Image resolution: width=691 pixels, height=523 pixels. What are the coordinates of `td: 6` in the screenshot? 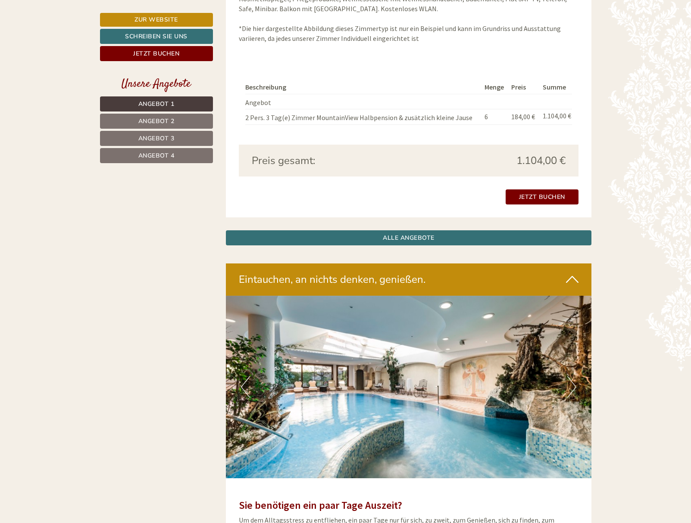 It's located at (494, 117).